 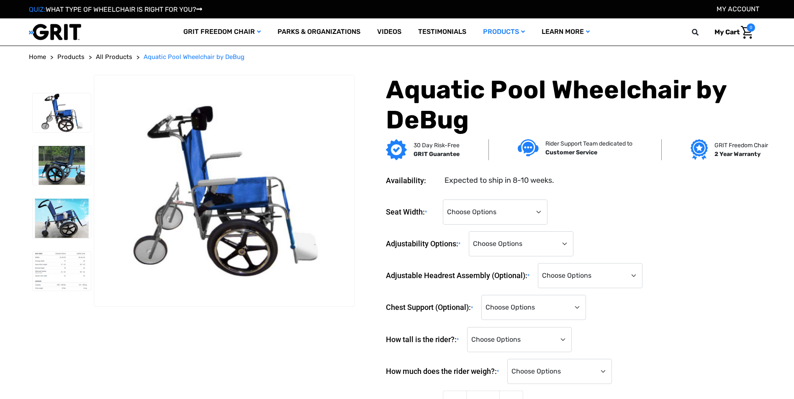 I want to click on a: GRIT Freedom Chair, so click(x=222, y=32).